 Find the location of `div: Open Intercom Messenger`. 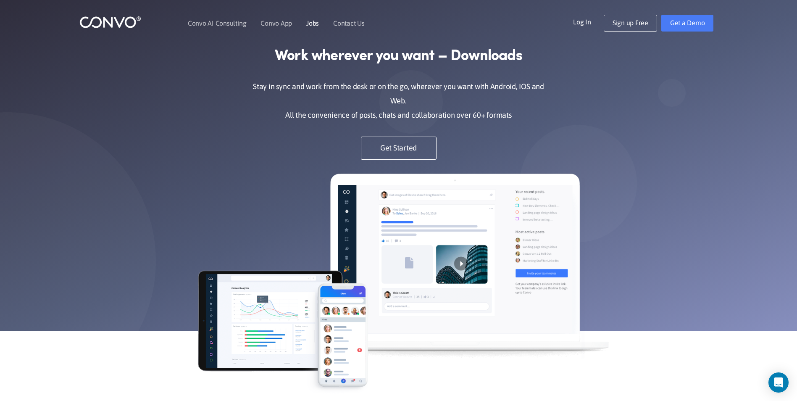

div: Open Intercom Messenger is located at coordinates (779, 383).